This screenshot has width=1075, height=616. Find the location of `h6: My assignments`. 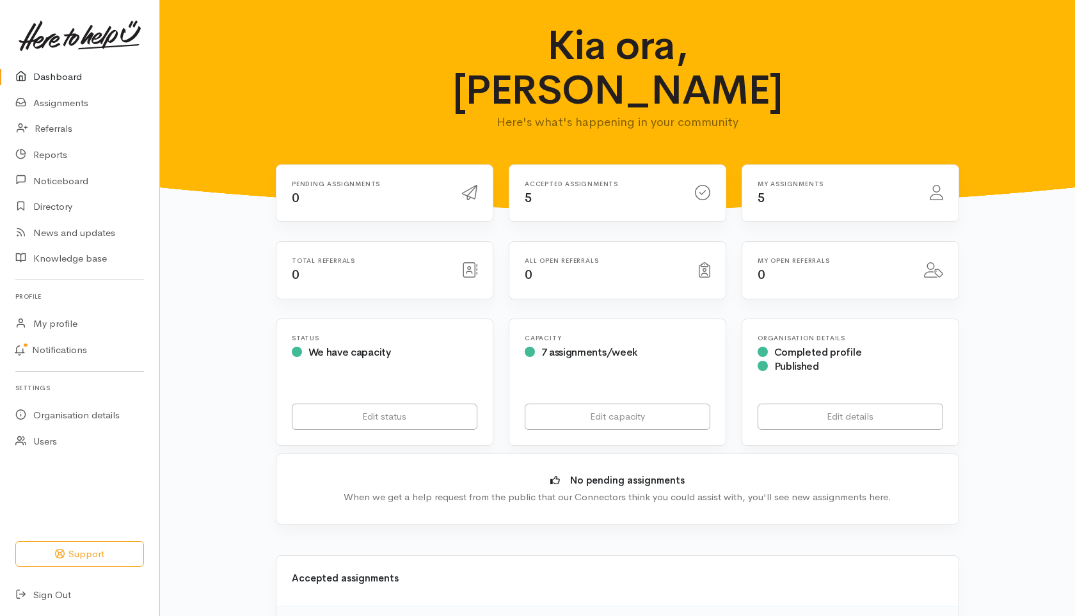

h6: My assignments is located at coordinates (836, 184).